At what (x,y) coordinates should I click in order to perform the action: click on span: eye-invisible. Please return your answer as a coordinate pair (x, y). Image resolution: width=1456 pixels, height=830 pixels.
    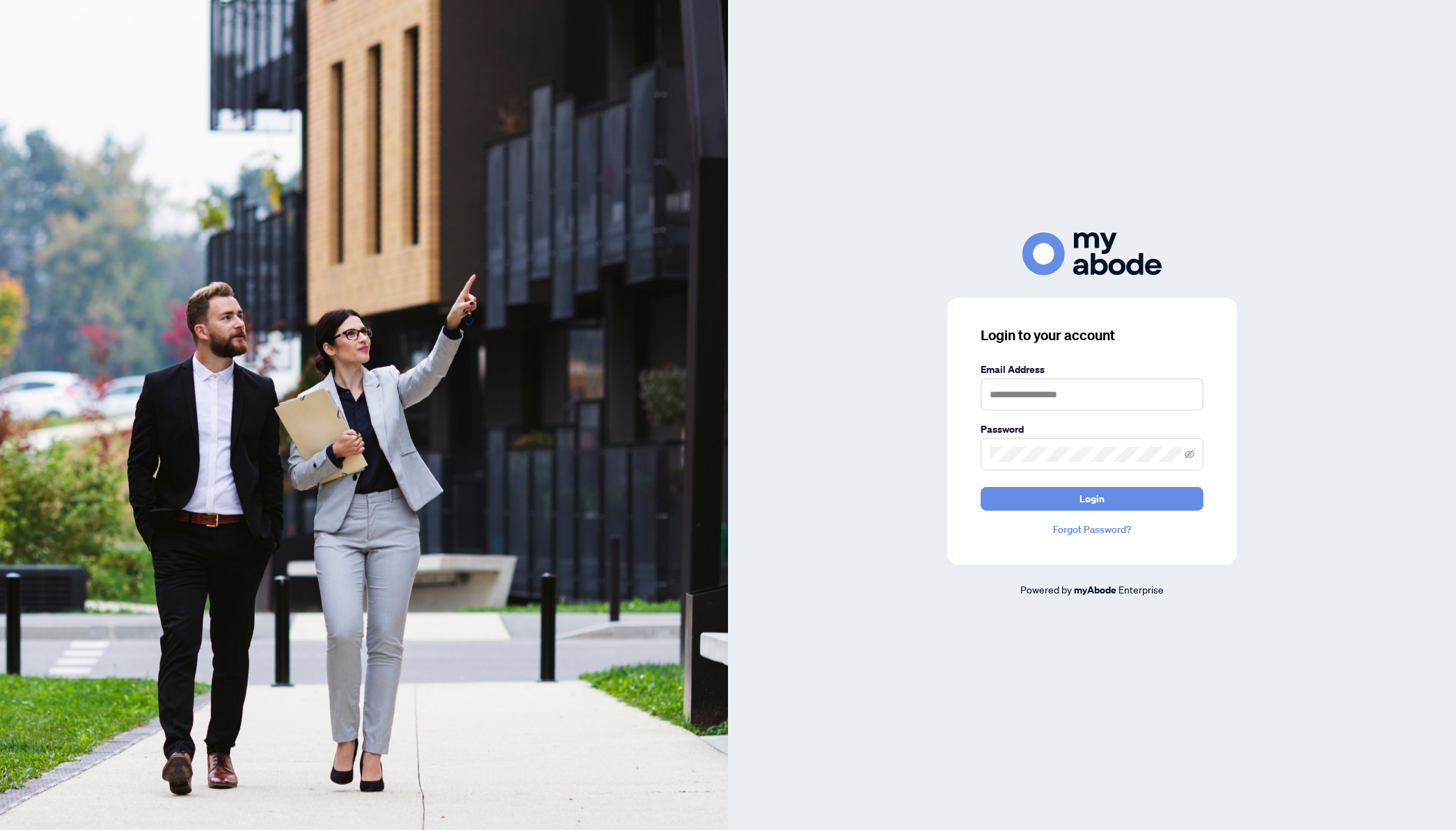
    Looking at the image, I should click on (1189, 454).